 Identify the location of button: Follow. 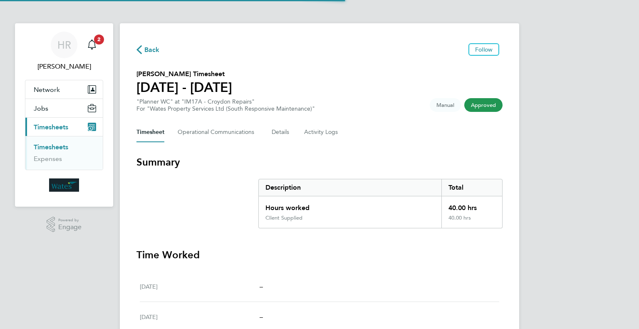
(484, 50).